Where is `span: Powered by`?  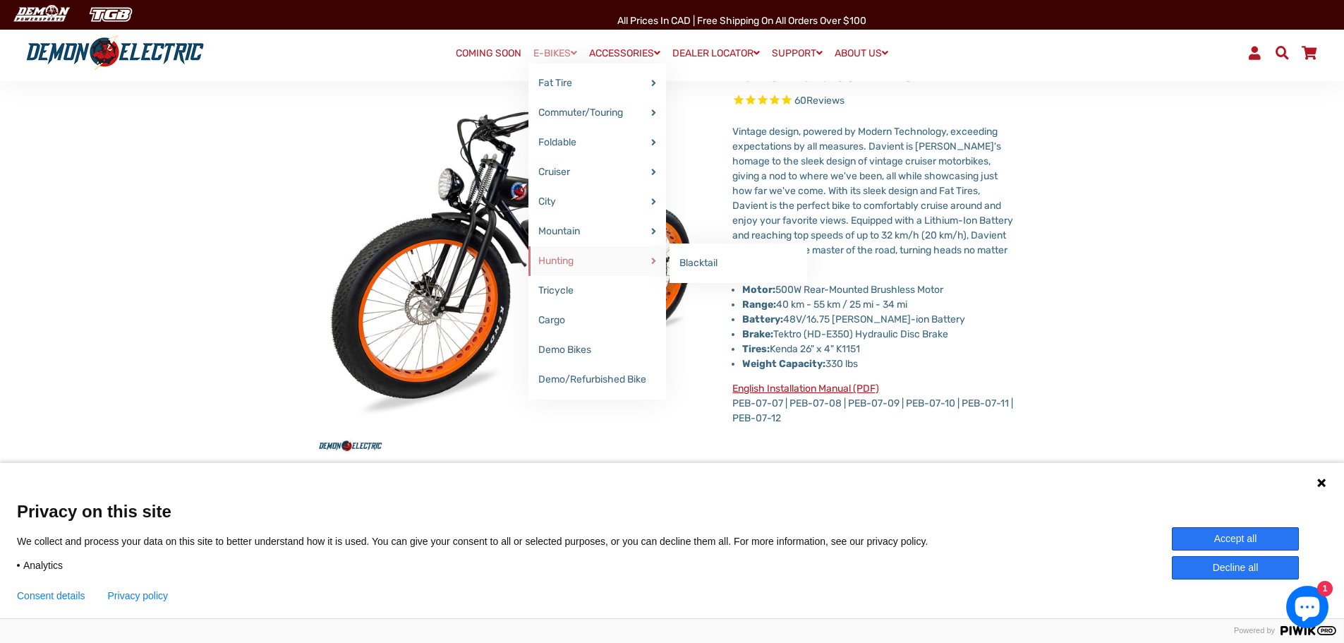
span: Powered by is located at coordinates (1254, 630).